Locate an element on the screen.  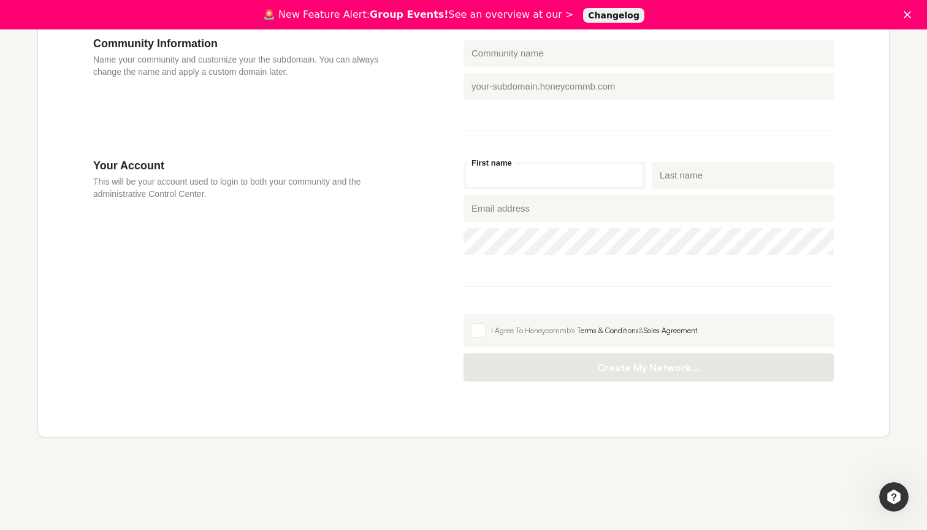
input: Email address is located at coordinates (649, 209).